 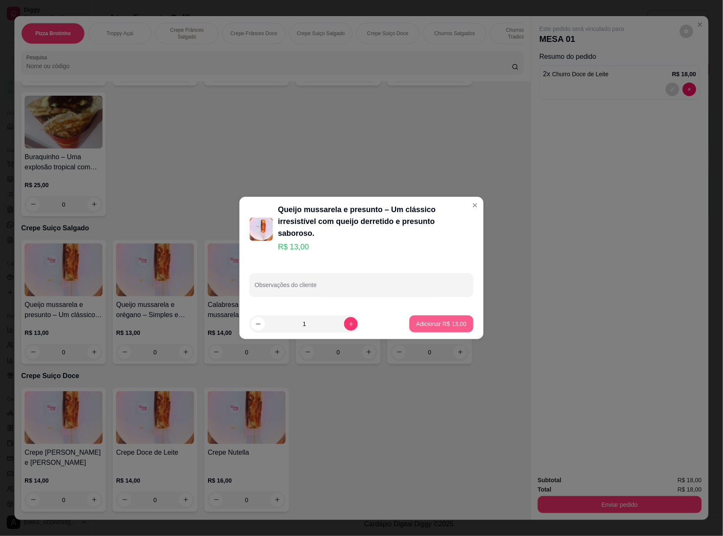 I want to click on button: decrease-product-quantity, so click(x=258, y=324).